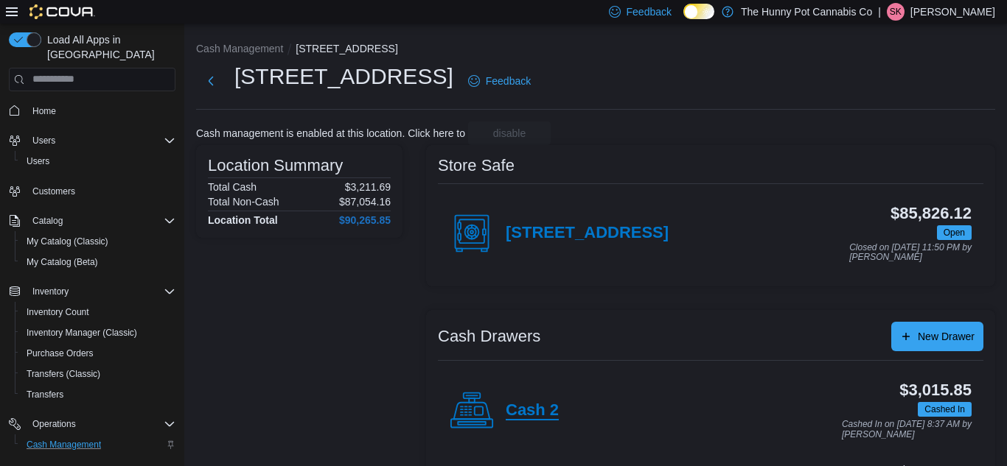 This screenshot has height=466, width=1007. I want to click on a: Cash Management, so click(63, 445).